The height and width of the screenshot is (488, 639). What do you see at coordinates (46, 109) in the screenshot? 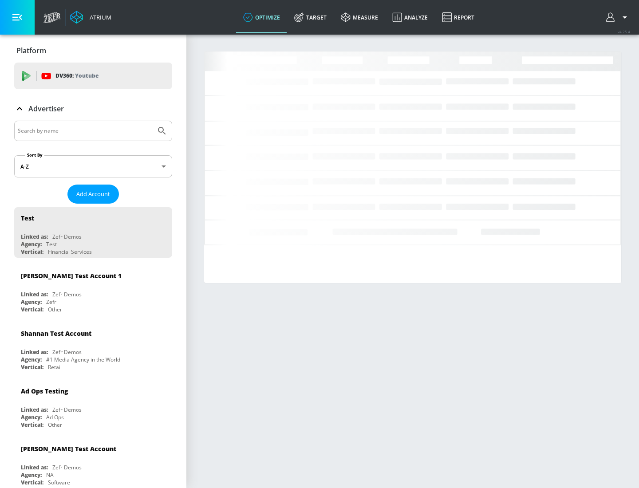
I see `p: Advertiser` at bounding box center [46, 109].